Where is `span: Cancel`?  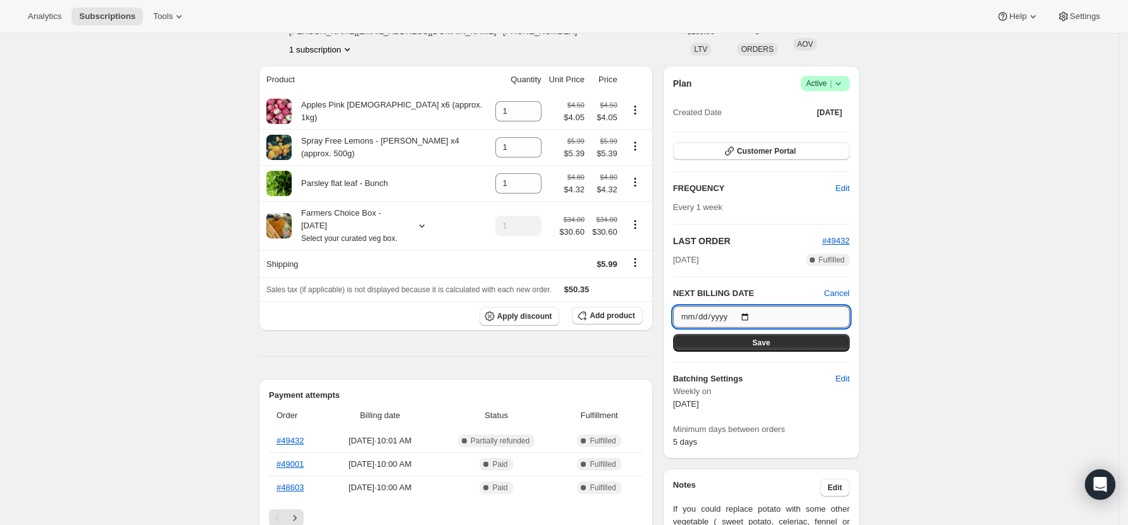 span: Cancel is located at coordinates (837, 294).